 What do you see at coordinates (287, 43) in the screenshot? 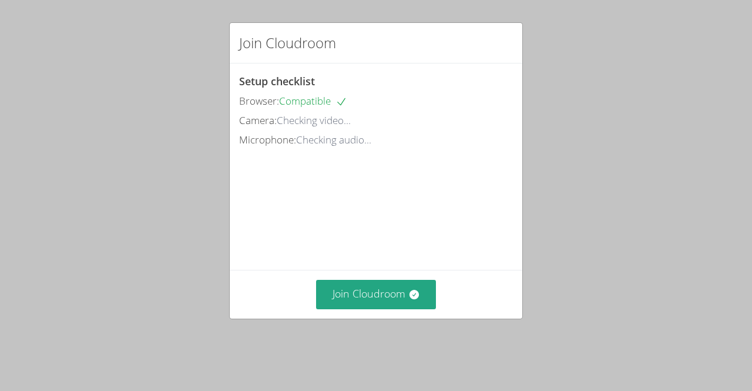
I see `h2: Join Cloudroom` at bounding box center [287, 43].